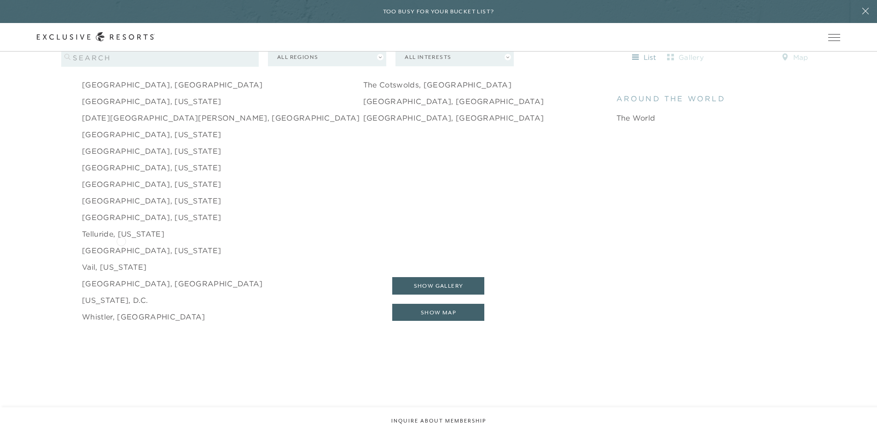 This screenshot has height=435, width=877. I want to click on button: gallery, so click(685, 58).